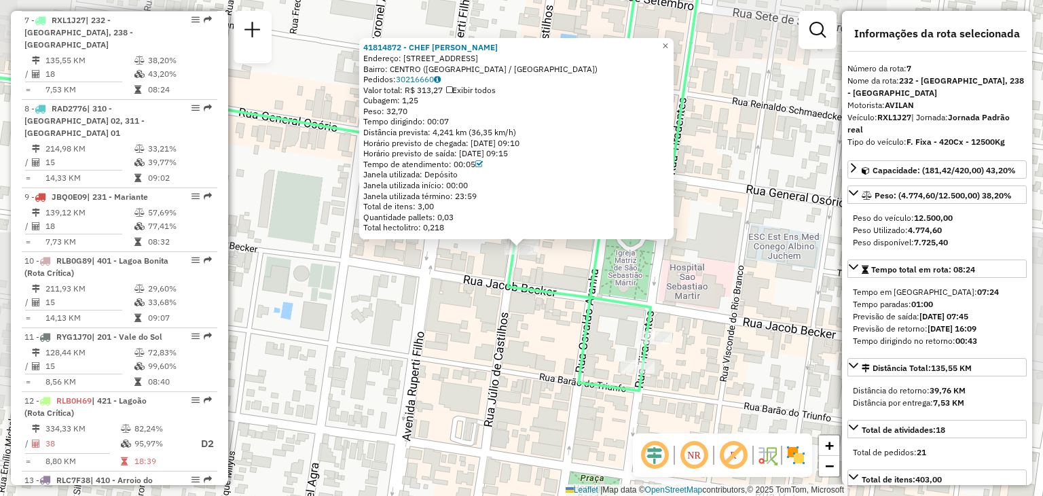 The width and height of the screenshot is (1043, 496). Describe the element at coordinates (899, 105) in the screenshot. I see `strong: AVILAN` at that location.